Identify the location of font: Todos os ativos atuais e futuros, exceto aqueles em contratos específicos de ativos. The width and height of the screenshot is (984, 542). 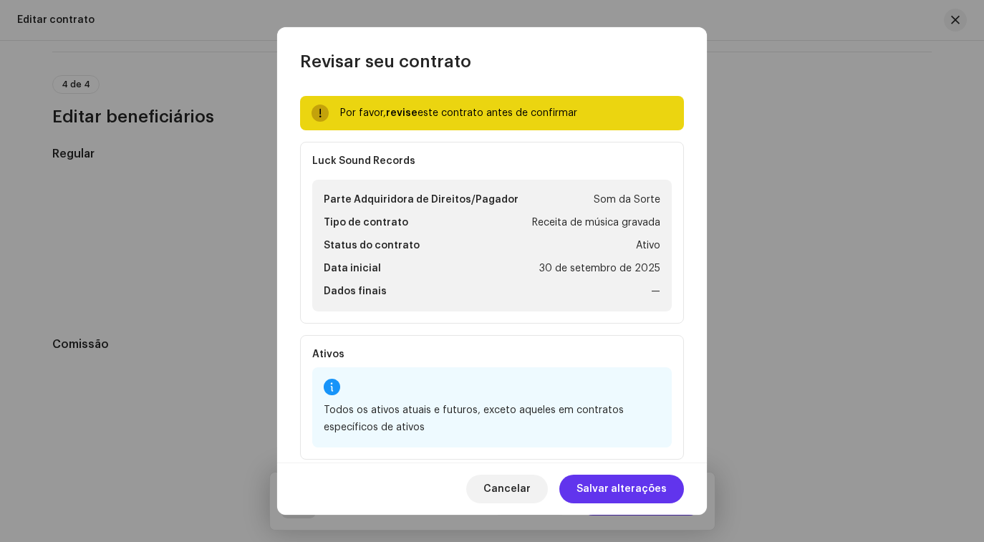
(473, 419).